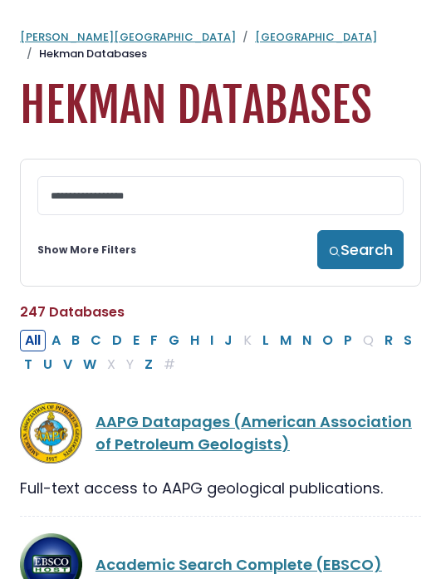 The height and width of the screenshot is (579, 441). Describe the element at coordinates (174, 341) in the screenshot. I see `button: Filter Results G` at that location.